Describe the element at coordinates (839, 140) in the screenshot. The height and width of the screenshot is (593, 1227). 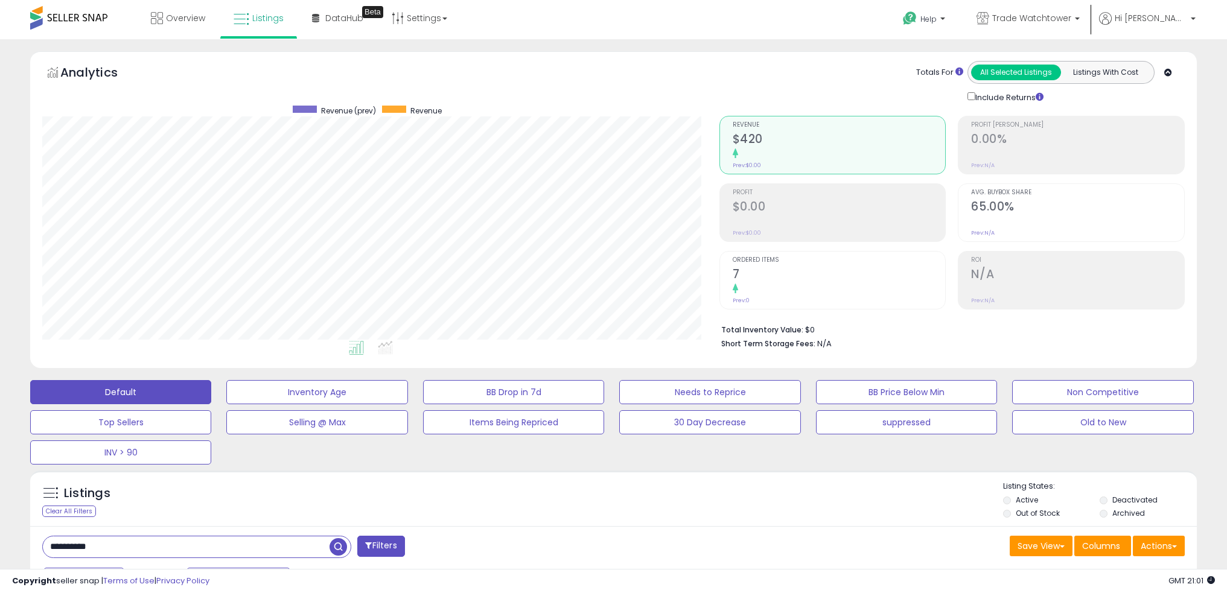
I see `h2: $420` at that location.